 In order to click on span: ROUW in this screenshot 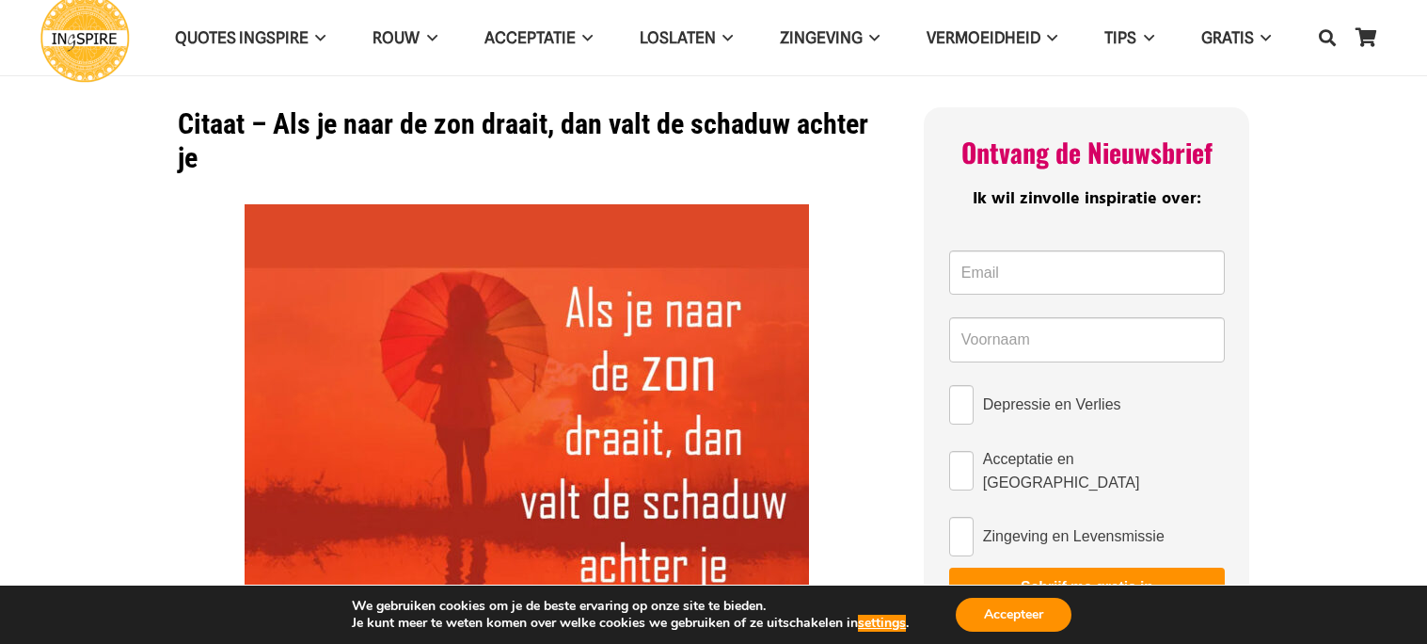, I will do `click(396, 38)`.